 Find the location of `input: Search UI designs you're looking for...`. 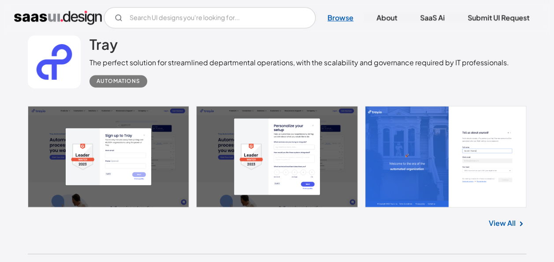

input: Search UI designs you're looking for... is located at coordinates (210, 18).